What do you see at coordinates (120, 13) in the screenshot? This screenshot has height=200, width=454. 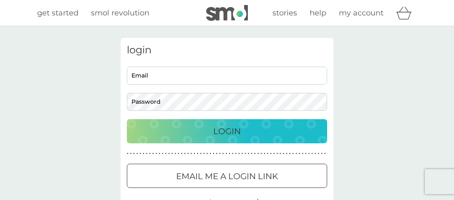 I see `span: smol revolution` at bounding box center [120, 13].